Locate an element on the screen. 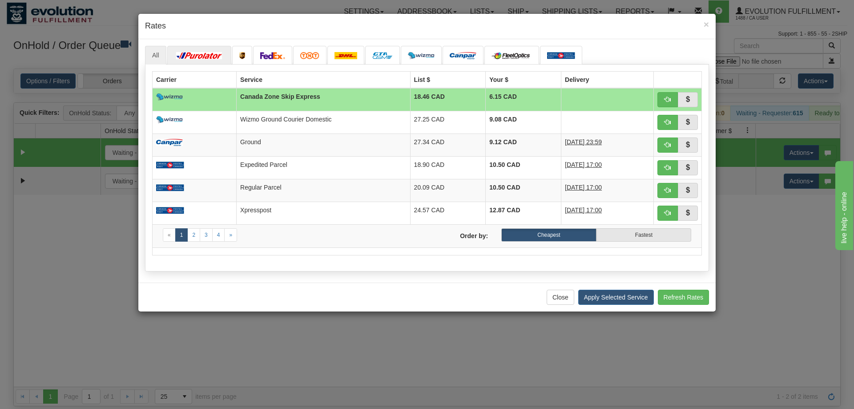 The height and width of the screenshot is (409, 854). td: 27.25 CAD is located at coordinates (448, 122).